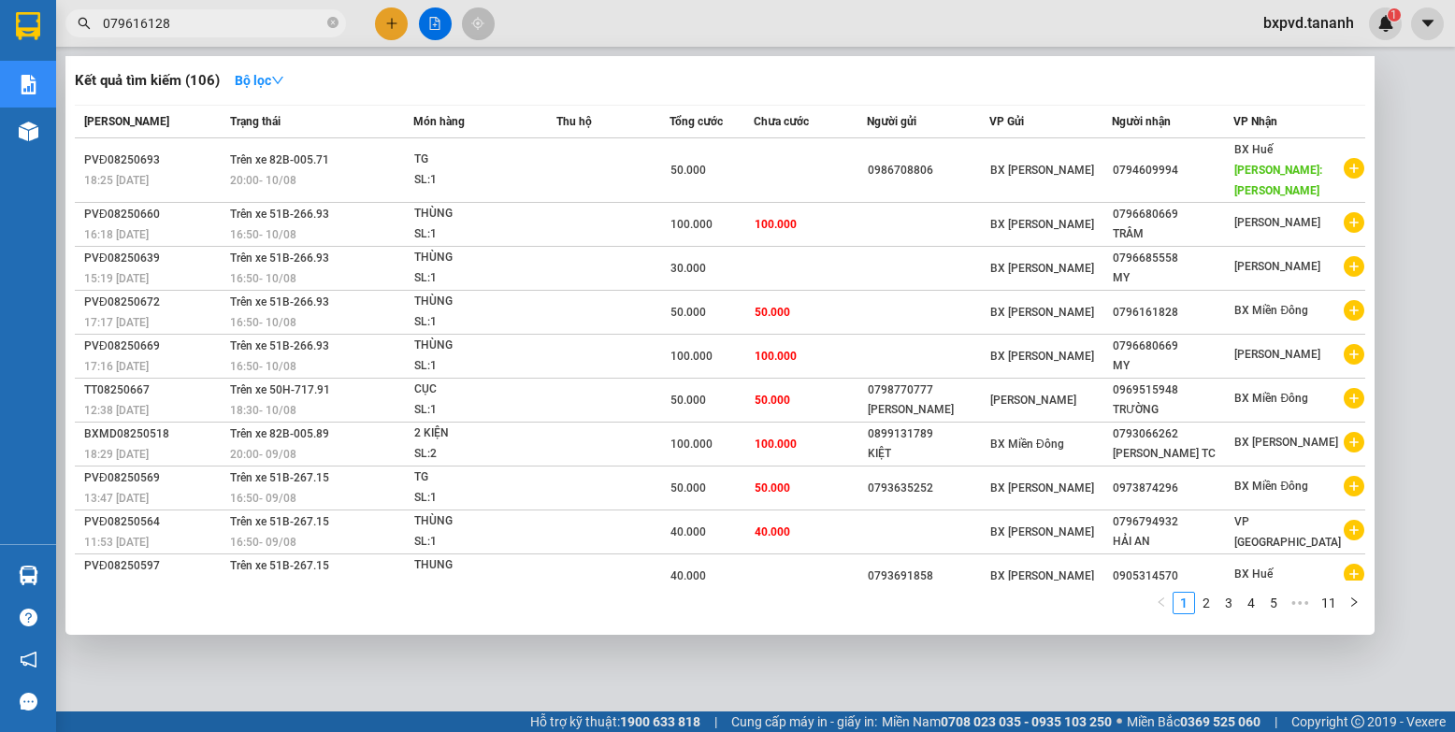  What do you see at coordinates (28, 26) in the screenshot?
I see `img: logo-vxr` at bounding box center [28, 26].